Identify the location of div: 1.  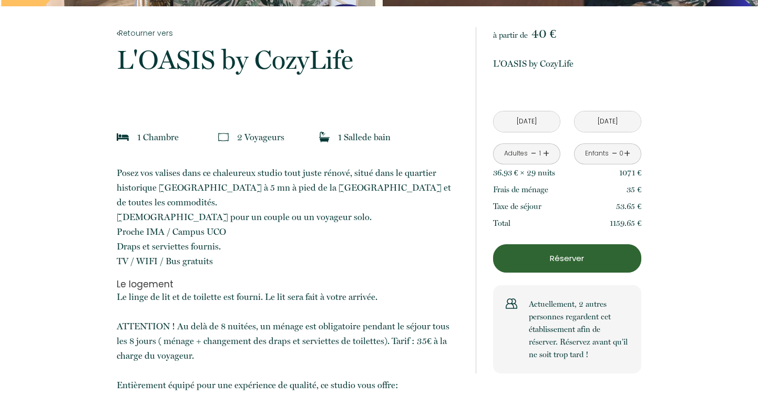
(540, 153).